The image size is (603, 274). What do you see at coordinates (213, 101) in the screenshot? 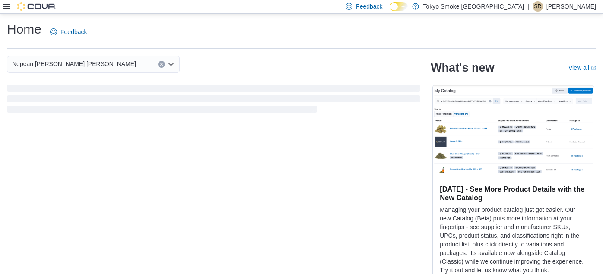
I see `span: Loading` at bounding box center [213, 101].